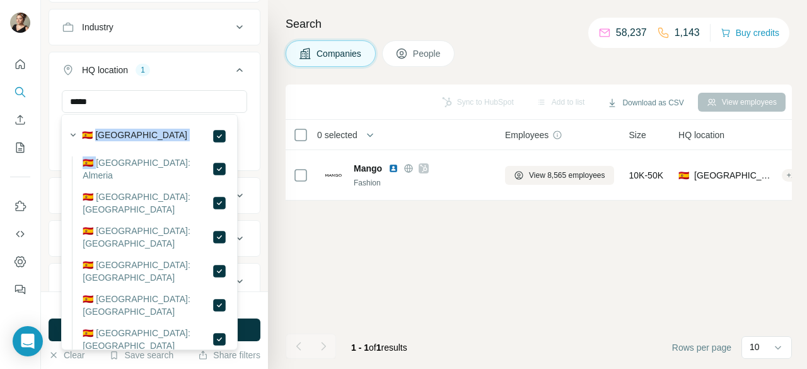  What do you see at coordinates (793, 175) in the screenshot?
I see `div: + 10` at bounding box center [793, 175].